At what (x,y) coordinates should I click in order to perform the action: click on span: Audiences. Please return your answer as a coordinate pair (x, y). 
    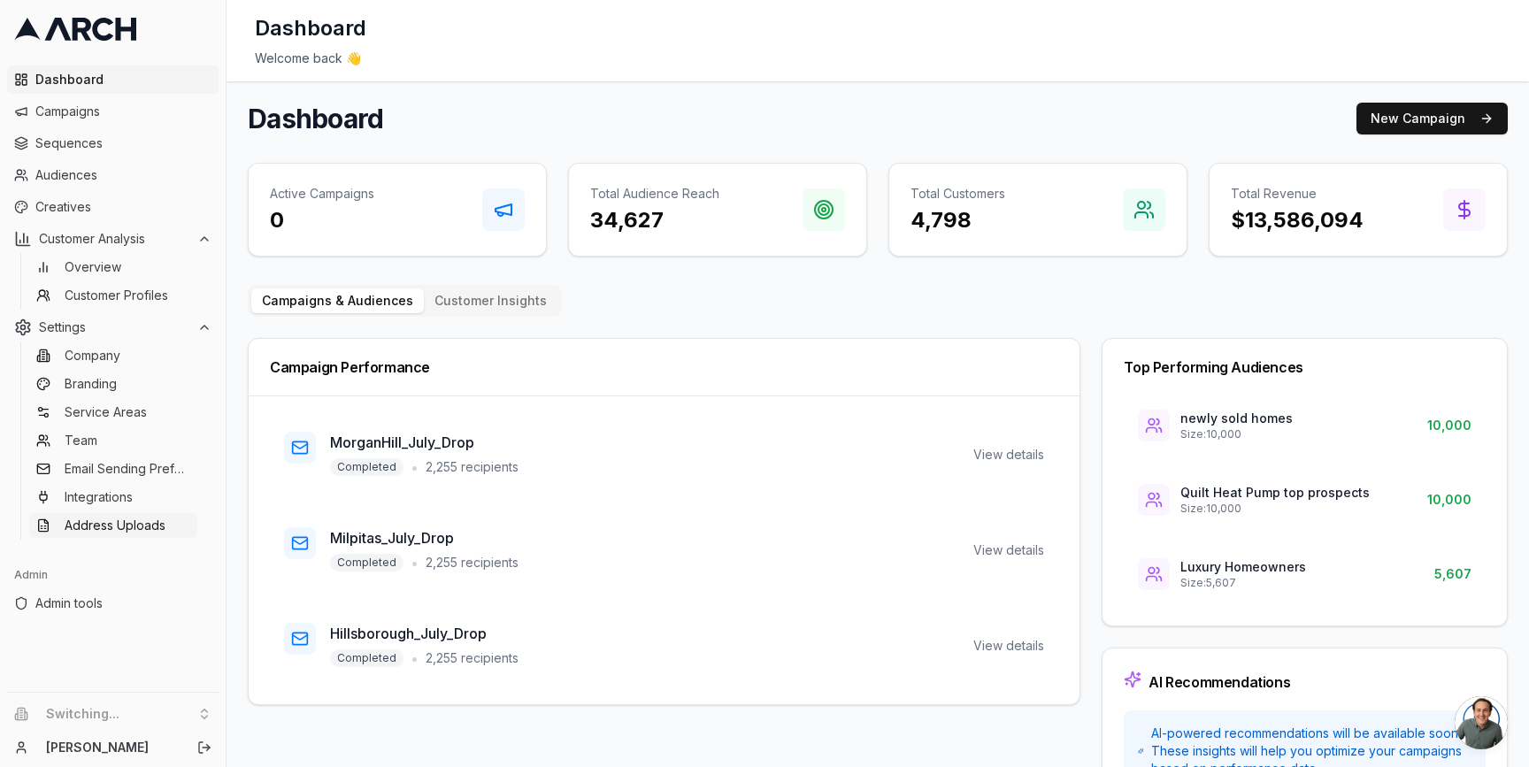
    Looking at the image, I should click on (123, 175).